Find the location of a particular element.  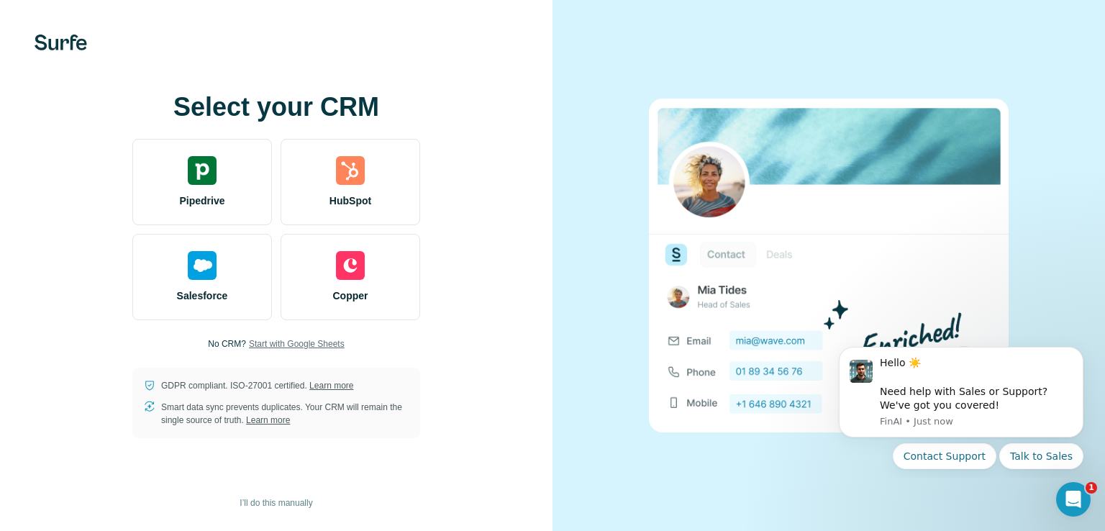

img: copper's logo is located at coordinates (350, 265).